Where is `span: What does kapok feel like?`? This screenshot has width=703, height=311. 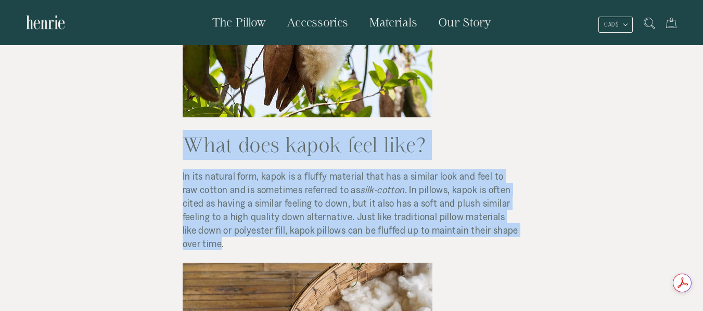
span: What does kapok feel like? is located at coordinates (304, 145).